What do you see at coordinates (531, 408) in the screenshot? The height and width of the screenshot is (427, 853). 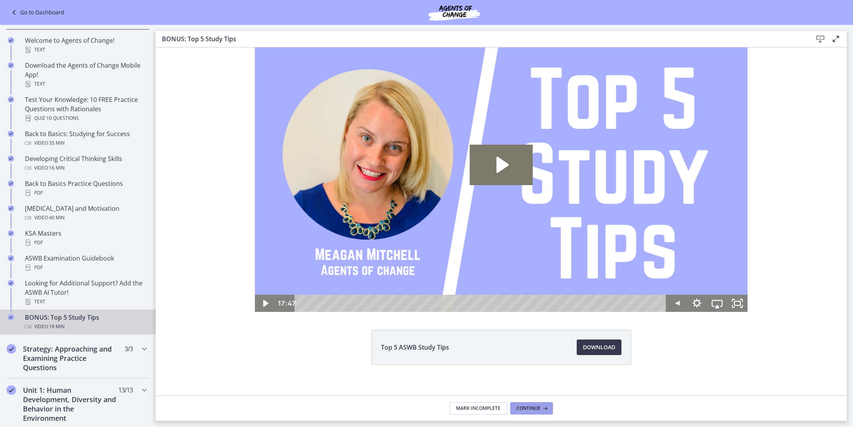 I see `button: Continue` at bounding box center [531, 408].